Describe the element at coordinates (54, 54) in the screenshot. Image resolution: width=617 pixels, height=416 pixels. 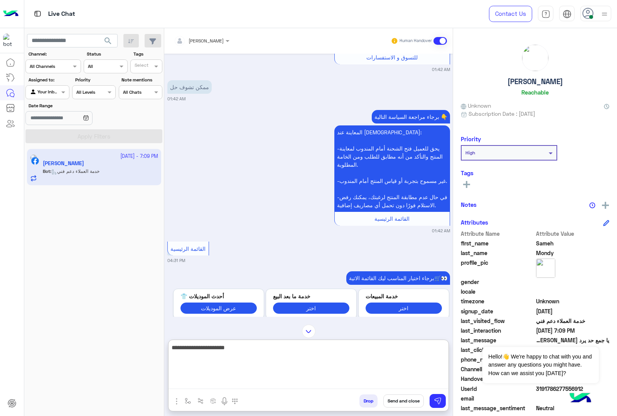
I see `label: Channel:` at that location.